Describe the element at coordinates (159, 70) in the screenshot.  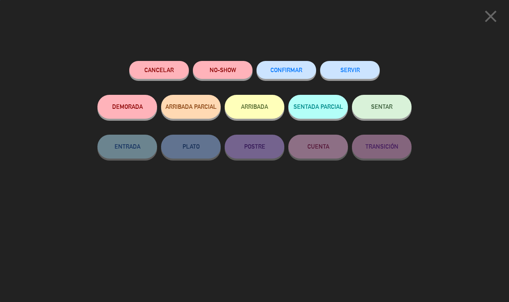
I see `button: Cancelar` at that location.